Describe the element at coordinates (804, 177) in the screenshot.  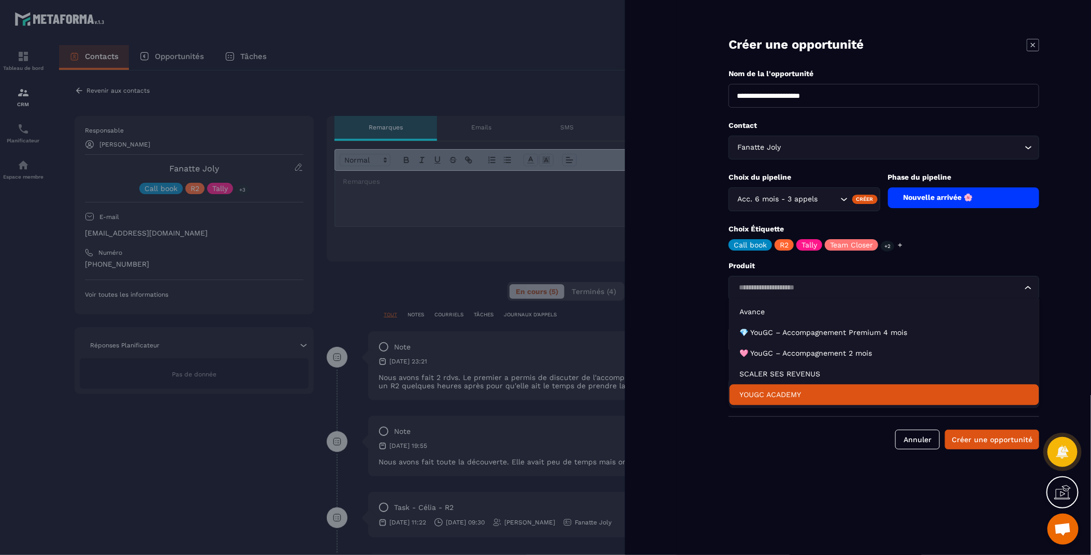
I see `p: Choix du pipeline` at that location.